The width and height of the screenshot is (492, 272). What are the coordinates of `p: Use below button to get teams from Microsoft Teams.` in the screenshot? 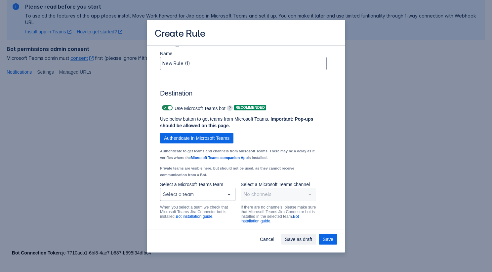 It's located at (238, 122).